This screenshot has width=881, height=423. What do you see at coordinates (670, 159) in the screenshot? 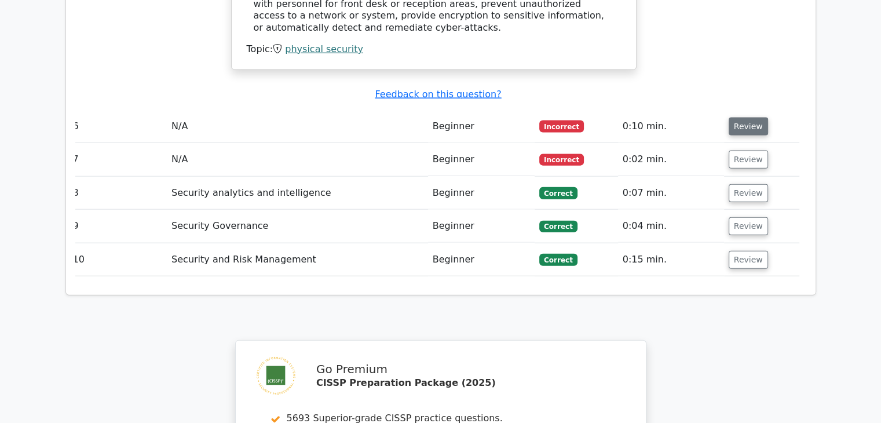
I see `td: 0:02 min.` at bounding box center [670, 159].